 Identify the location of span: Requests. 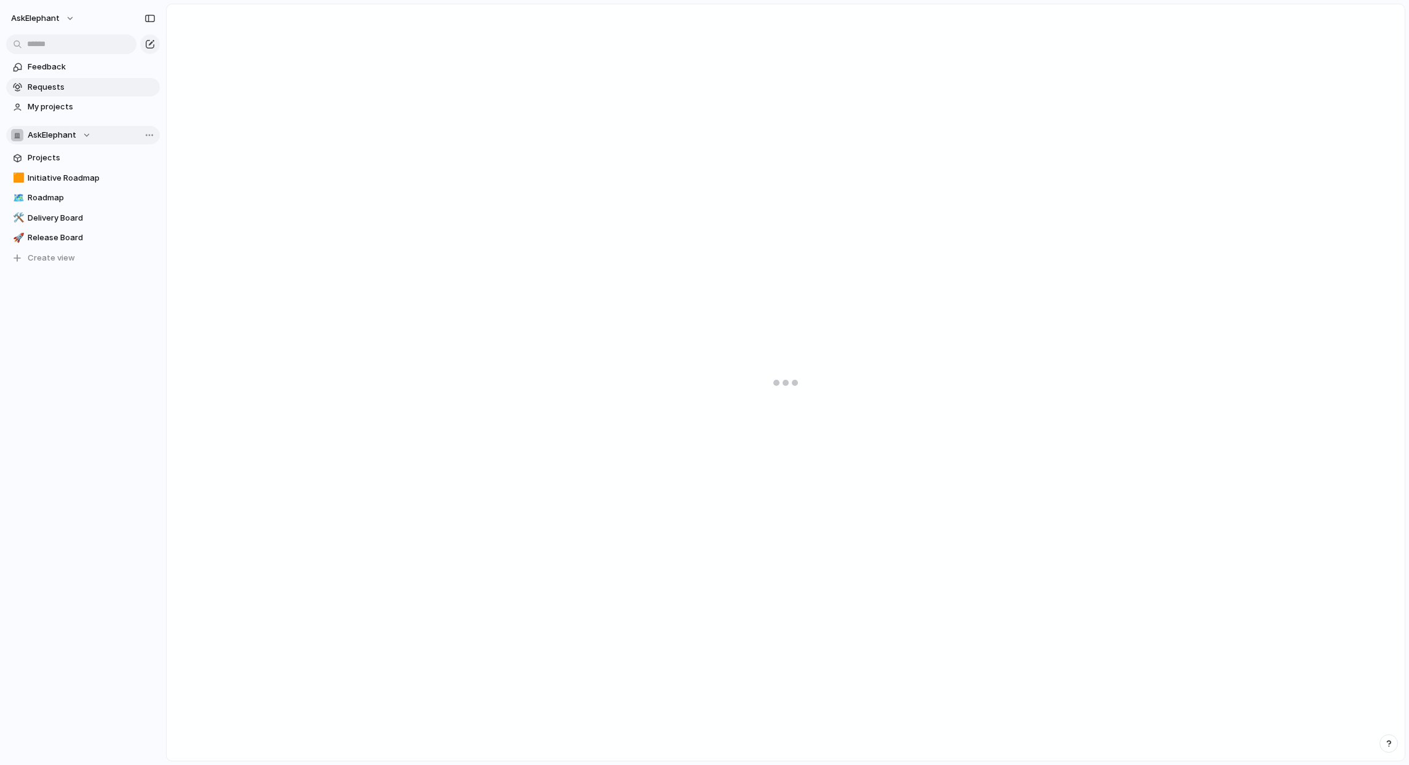
(92, 87).